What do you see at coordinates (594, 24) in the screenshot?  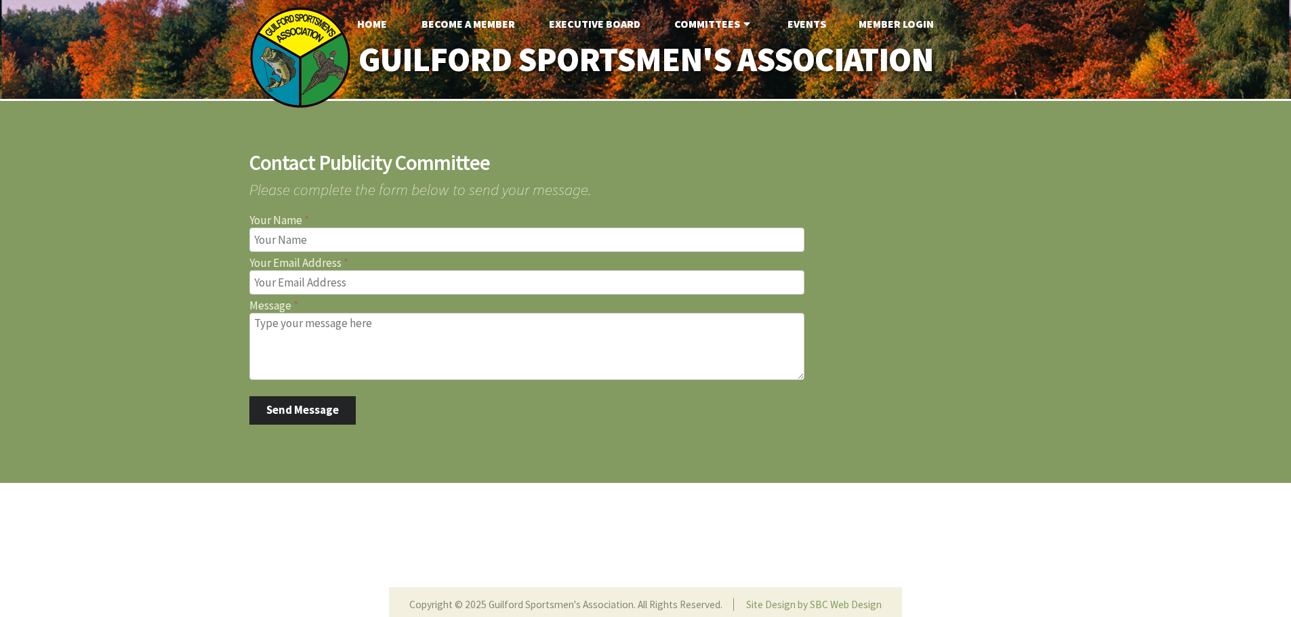 I see `a: Executive Board` at bounding box center [594, 24].